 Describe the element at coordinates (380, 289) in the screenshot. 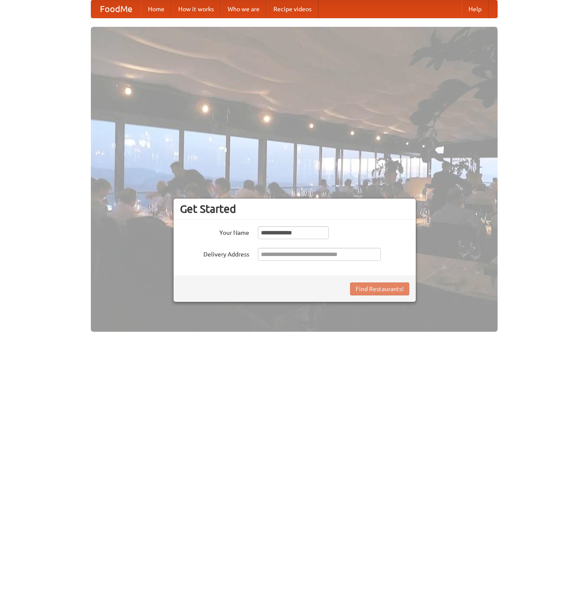

I see `button: Find Restaurants!` at that location.